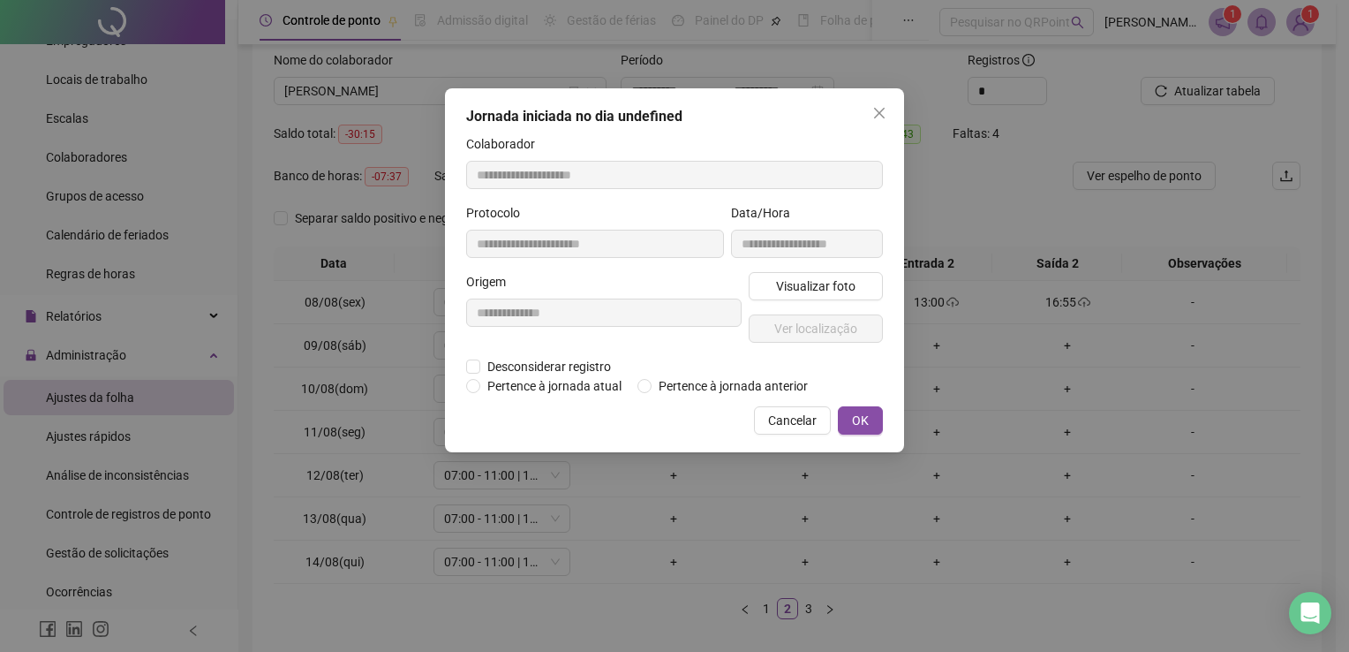 The image size is (1349, 652). Describe the element at coordinates (1310, 613) in the screenshot. I see `div: Open Intercom Messenger` at that location.